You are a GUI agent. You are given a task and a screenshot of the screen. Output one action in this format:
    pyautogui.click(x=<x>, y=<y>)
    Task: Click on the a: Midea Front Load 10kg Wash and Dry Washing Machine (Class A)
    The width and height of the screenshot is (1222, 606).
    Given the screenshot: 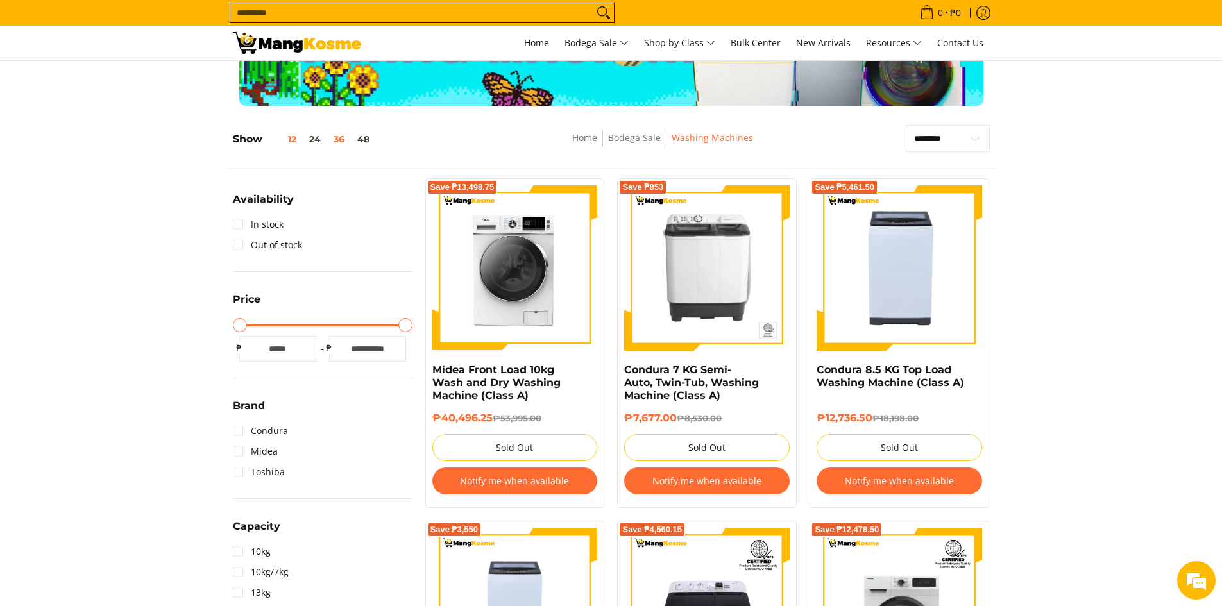 What is the action you would take?
    pyautogui.click(x=496, y=382)
    